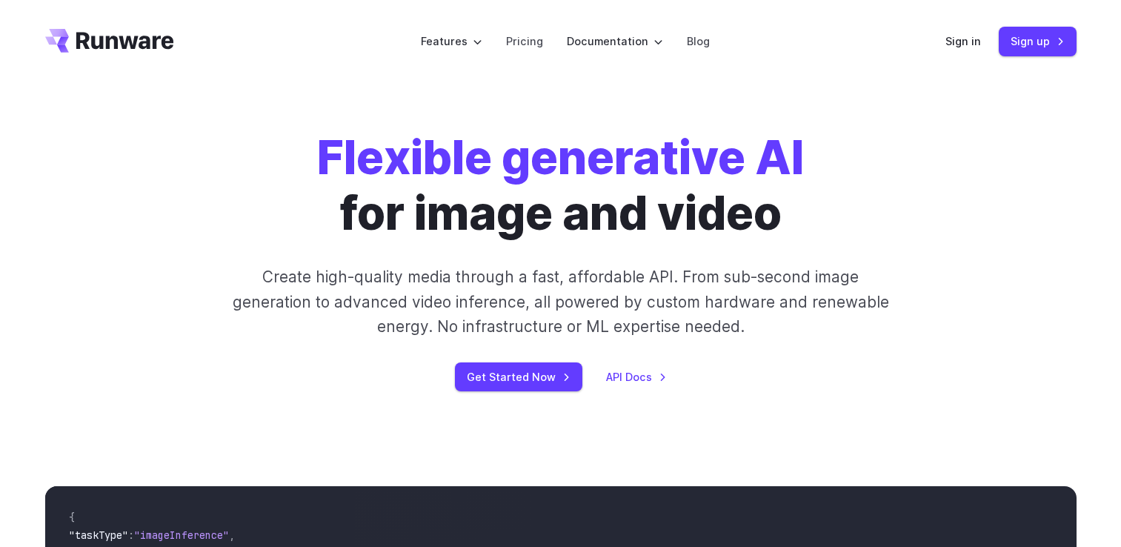  What do you see at coordinates (560, 185) in the screenshot?
I see `h1: for image and video` at bounding box center [560, 185].